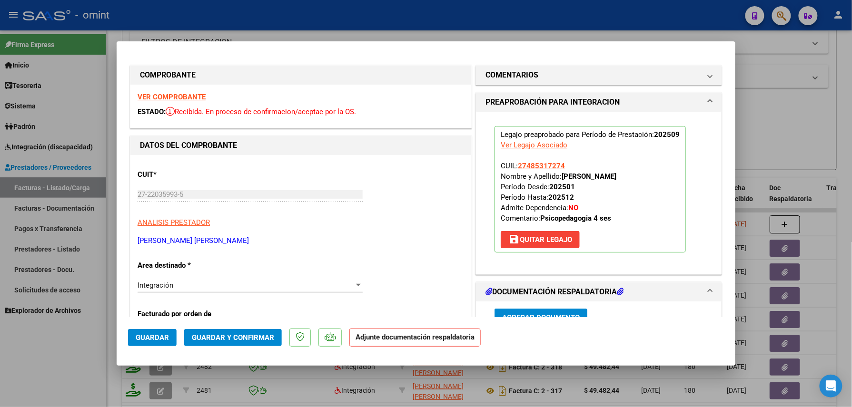 The image size is (852, 407). I want to click on span: Quitar Legajo, so click(540, 240).